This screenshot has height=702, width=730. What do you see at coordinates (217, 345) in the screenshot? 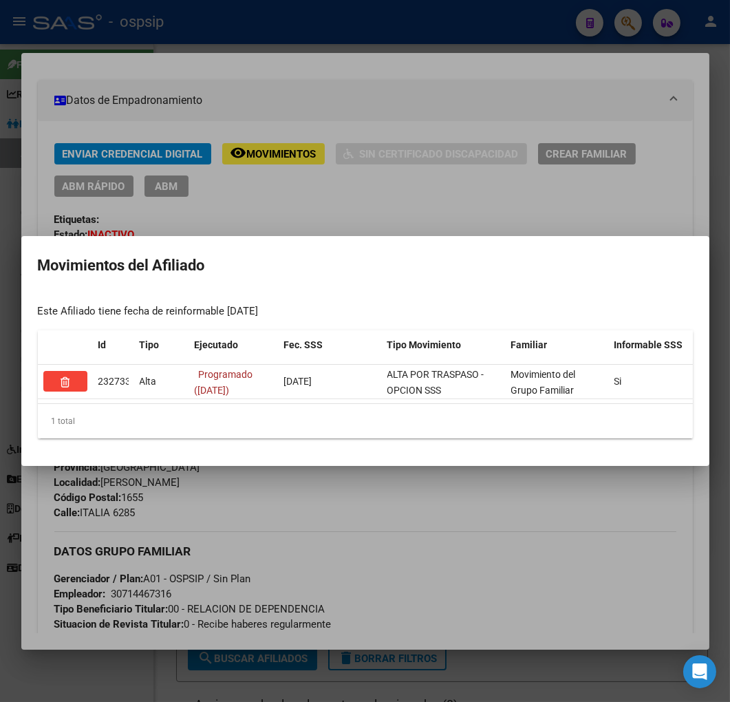
I see `span: Ejecutado` at bounding box center [217, 345].